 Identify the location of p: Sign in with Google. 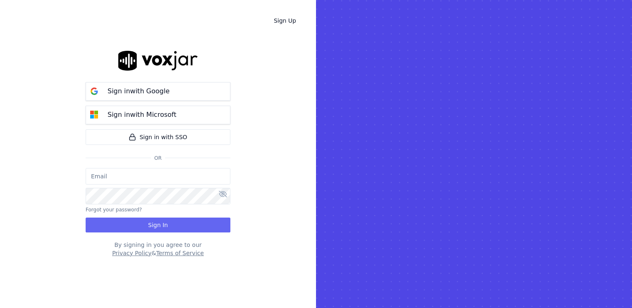
(139, 91).